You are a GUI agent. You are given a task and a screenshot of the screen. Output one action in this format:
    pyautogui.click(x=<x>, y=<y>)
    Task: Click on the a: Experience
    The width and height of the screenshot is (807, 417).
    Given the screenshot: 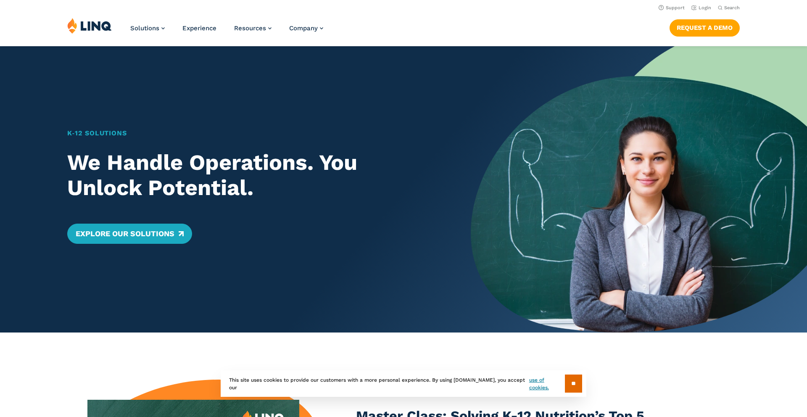 What is the action you would take?
    pyautogui.click(x=199, y=28)
    